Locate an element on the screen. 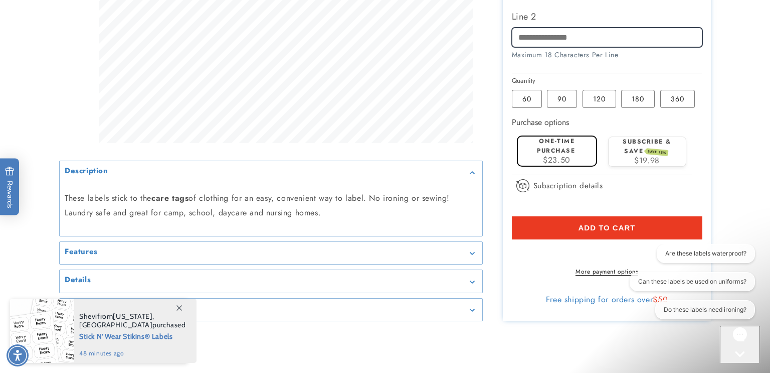 The image size is (770, 373). label: 120 is located at coordinates (599, 99).